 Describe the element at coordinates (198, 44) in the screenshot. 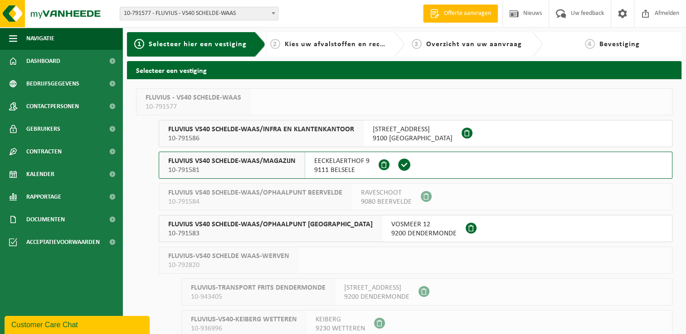

I see `span: Selecteer hier een vestiging` at that location.